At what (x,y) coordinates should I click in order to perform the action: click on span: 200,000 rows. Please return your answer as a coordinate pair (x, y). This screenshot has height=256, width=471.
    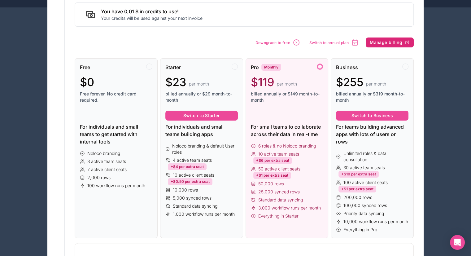
    Looking at the image, I should click on (358, 197).